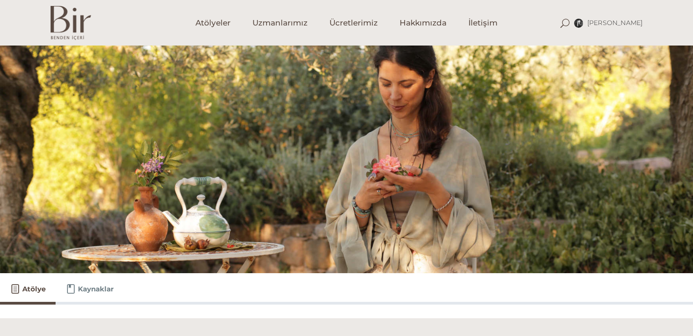 This screenshot has height=336, width=693. What do you see at coordinates (34, 289) in the screenshot?
I see `span: Atölye` at bounding box center [34, 289].